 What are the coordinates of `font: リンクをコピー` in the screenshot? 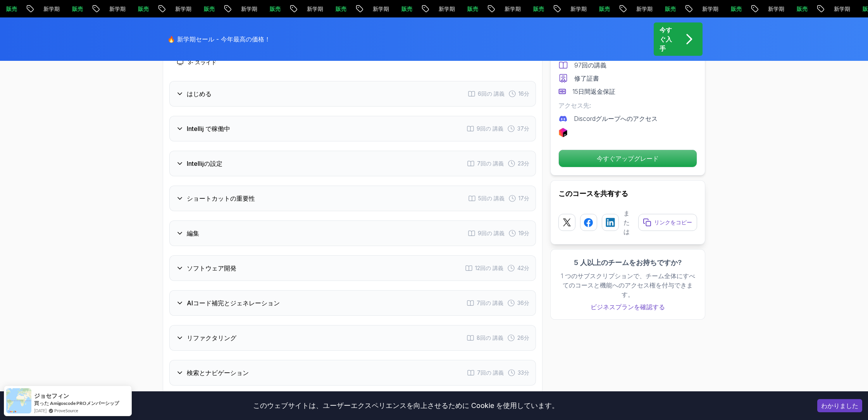 It's located at (673, 222).